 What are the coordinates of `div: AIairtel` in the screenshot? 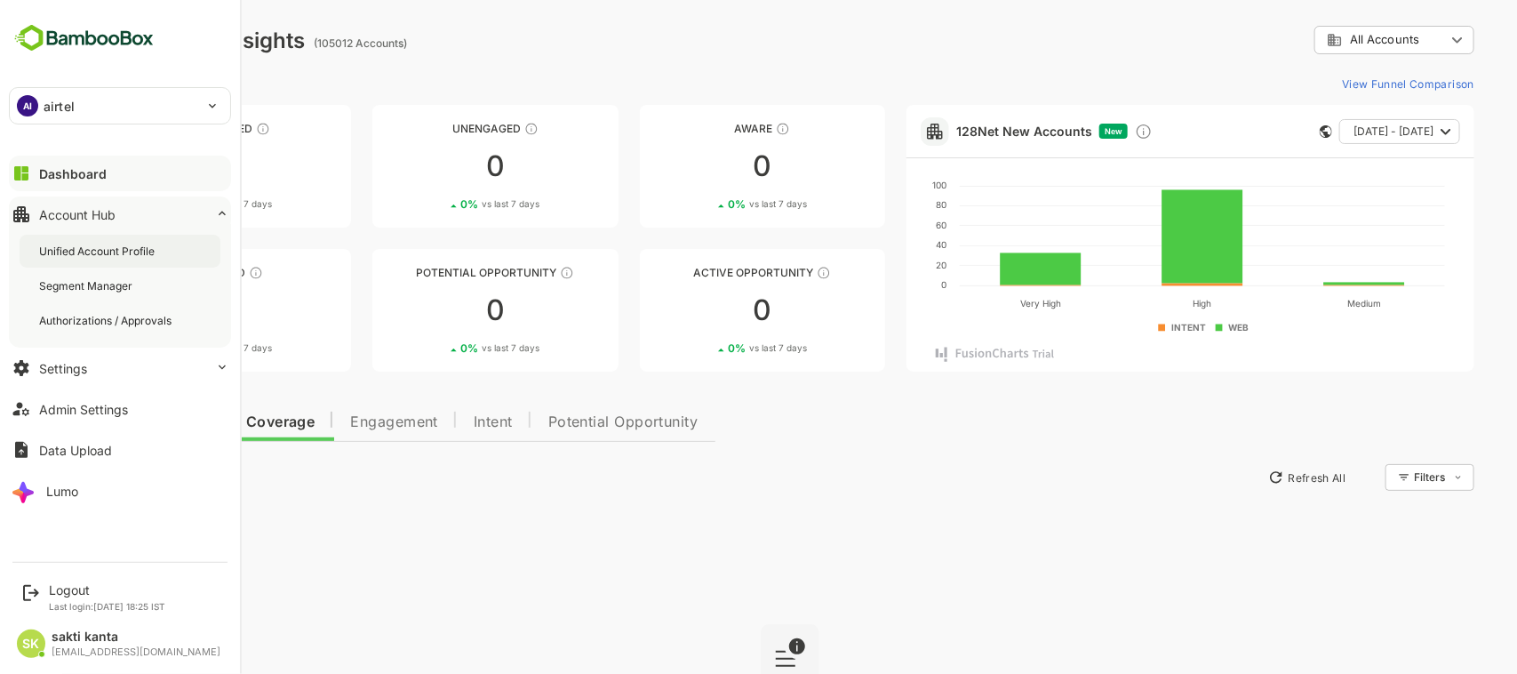 It's located at (120, 106).